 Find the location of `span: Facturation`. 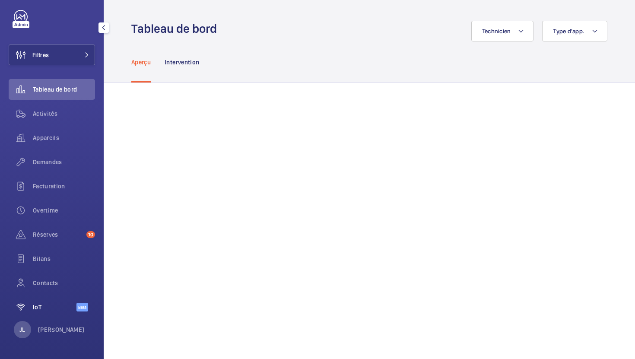

span: Facturation is located at coordinates (64, 186).